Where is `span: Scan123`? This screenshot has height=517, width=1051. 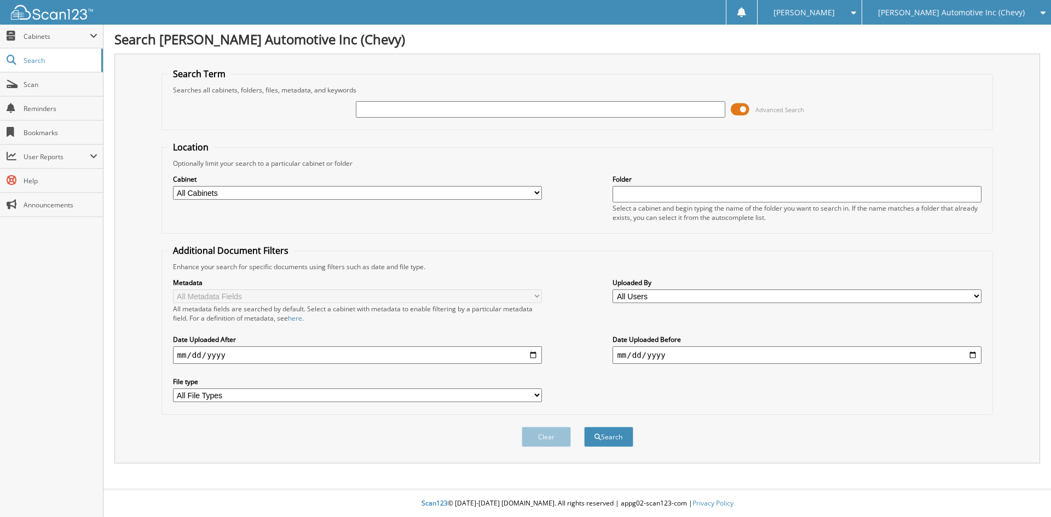
span: Scan123 is located at coordinates (435, 503).